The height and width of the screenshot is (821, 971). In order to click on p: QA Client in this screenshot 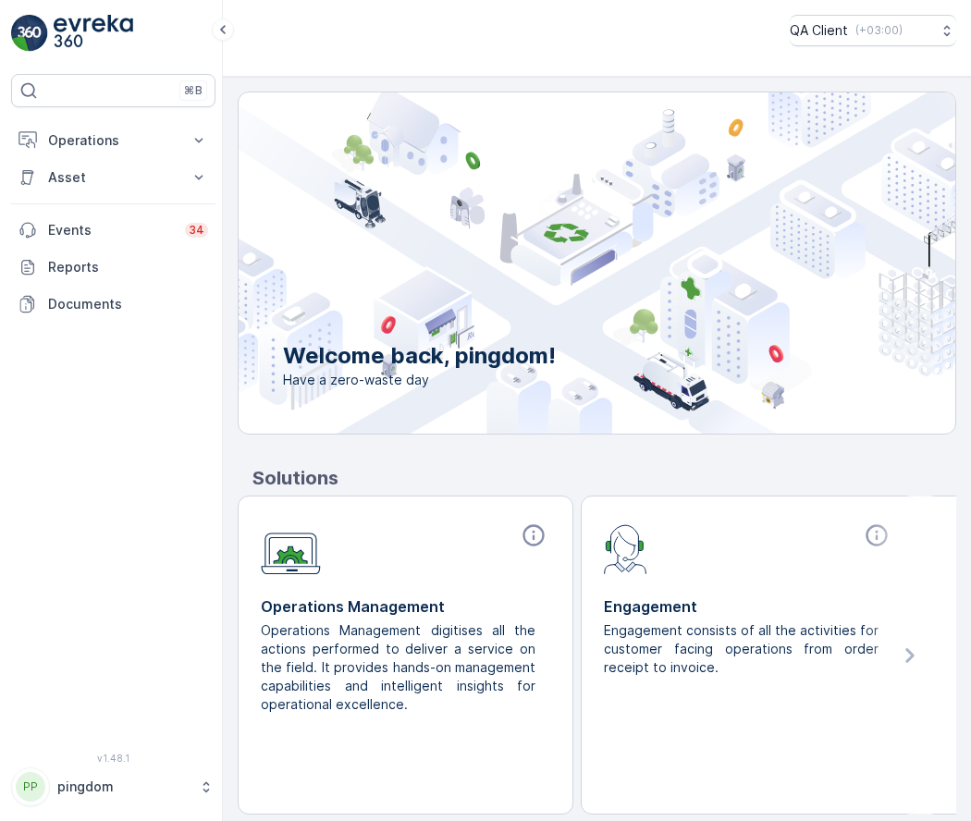, I will do `click(818, 31)`.